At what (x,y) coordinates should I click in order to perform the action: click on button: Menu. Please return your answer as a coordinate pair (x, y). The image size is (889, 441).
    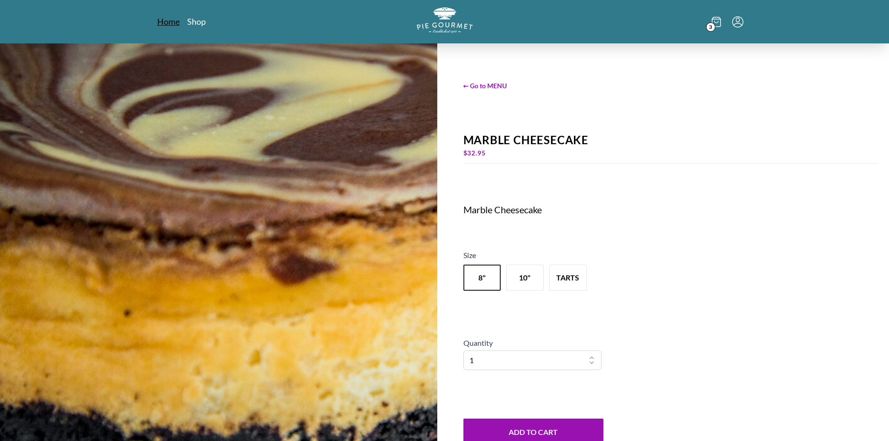
    Looking at the image, I should click on (738, 22).